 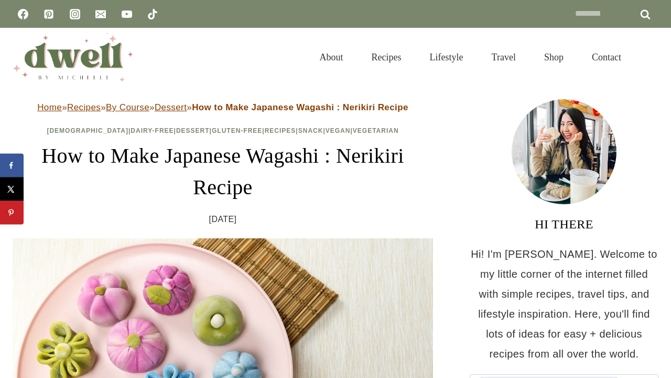 I want to click on button: View Search Form, so click(x=650, y=57).